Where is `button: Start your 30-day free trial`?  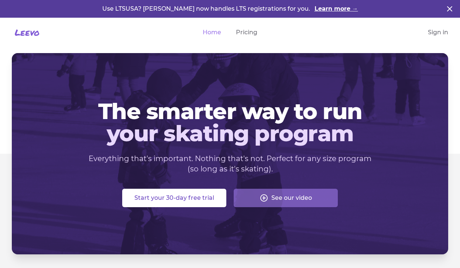 button: Start your 30-day free trial is located at coordinates (174, 198).